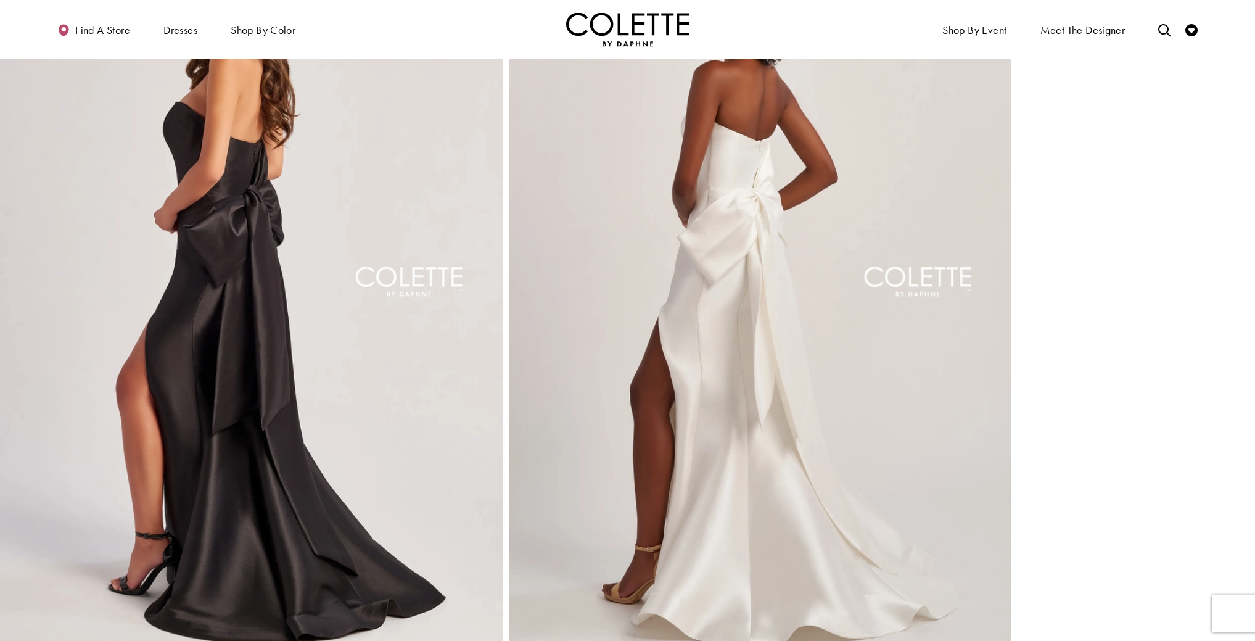 The height and width of the screenshot is (641, 1255). I want to click on a: Meet the designer, so click(1083, 29).